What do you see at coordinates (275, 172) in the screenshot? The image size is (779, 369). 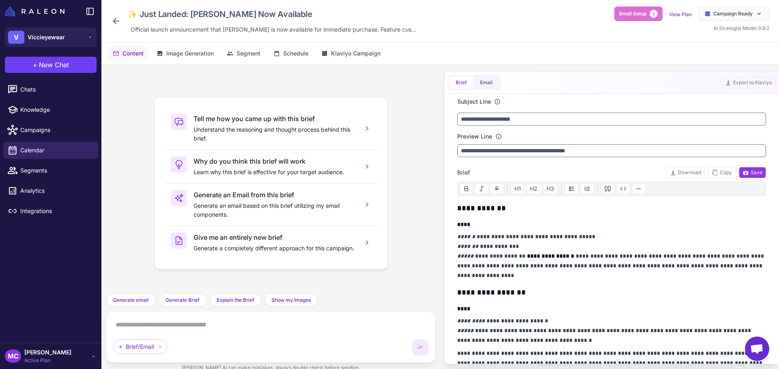 I see `p: Learn why this brief is effective for your target audience.` at bounding box center [275, 172].